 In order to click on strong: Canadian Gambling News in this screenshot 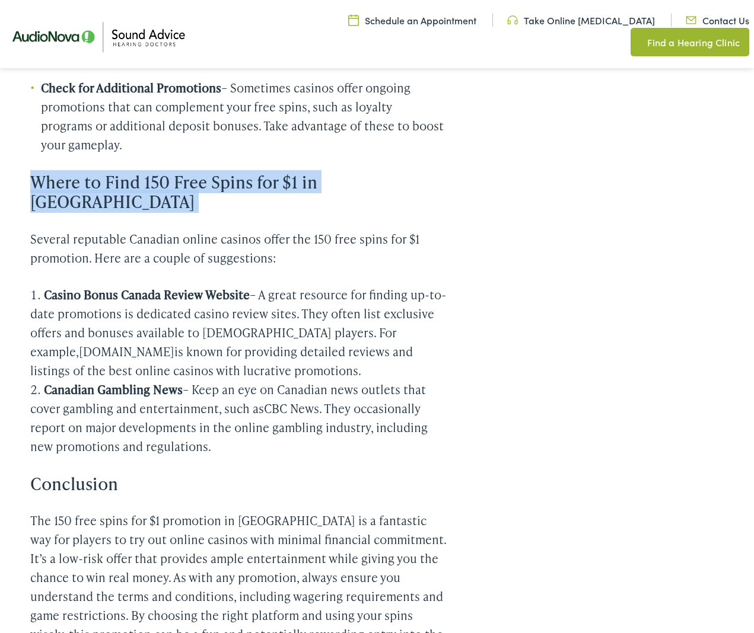, I will do `click(113, 390)`.